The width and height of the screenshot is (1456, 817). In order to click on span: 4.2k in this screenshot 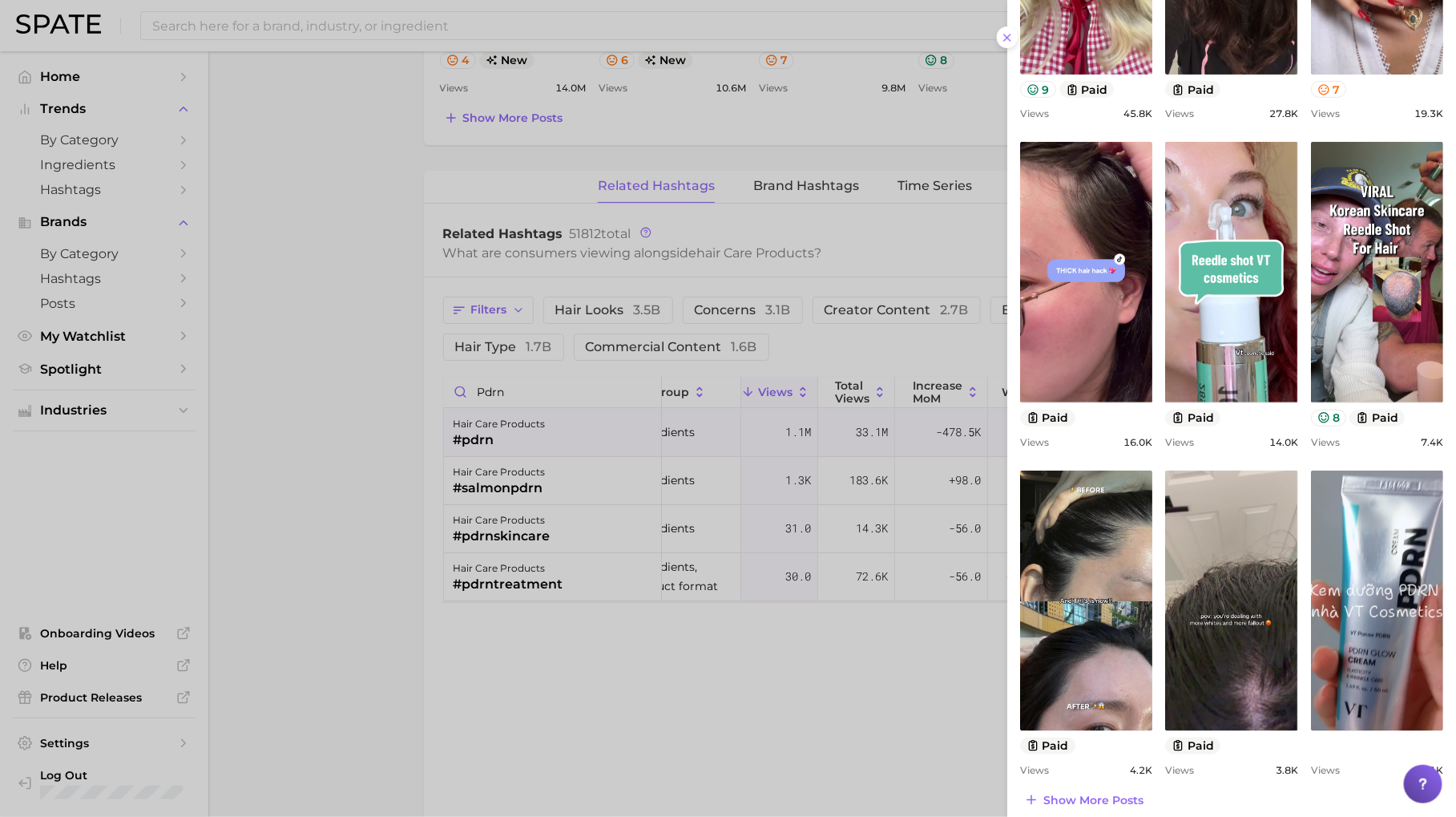, I will do `click(1141, 769)`.